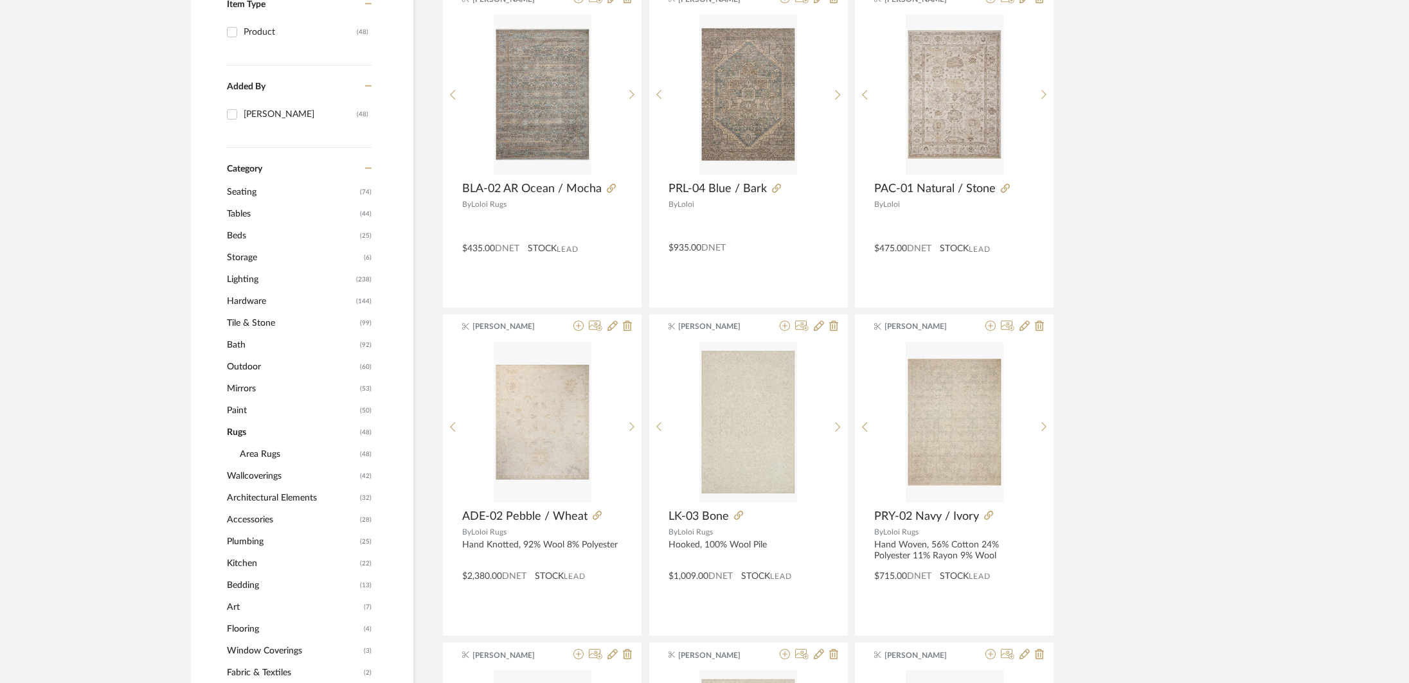  I want to click on span: $715.00, so click(890, 576).